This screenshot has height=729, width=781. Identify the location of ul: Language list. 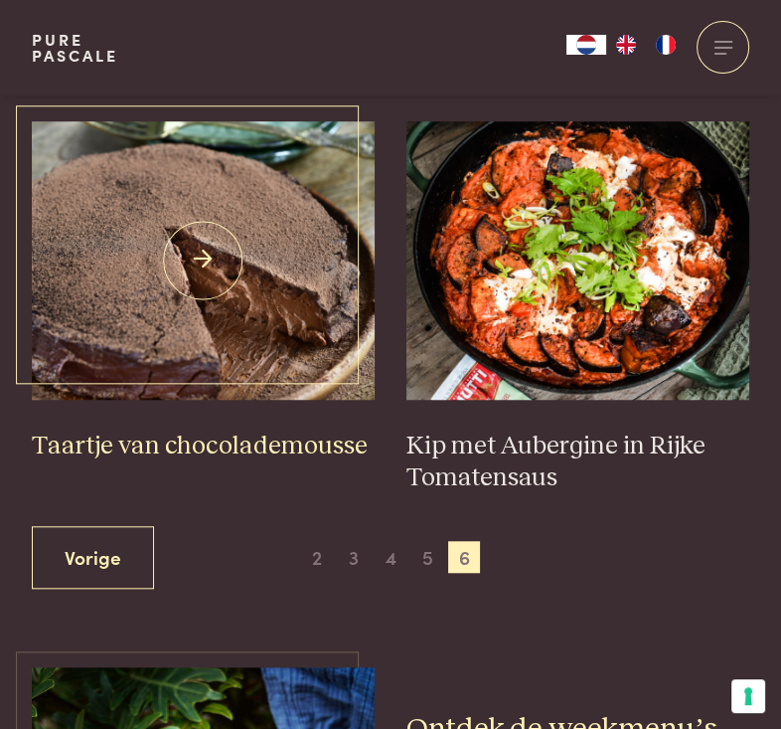
(646, 45).